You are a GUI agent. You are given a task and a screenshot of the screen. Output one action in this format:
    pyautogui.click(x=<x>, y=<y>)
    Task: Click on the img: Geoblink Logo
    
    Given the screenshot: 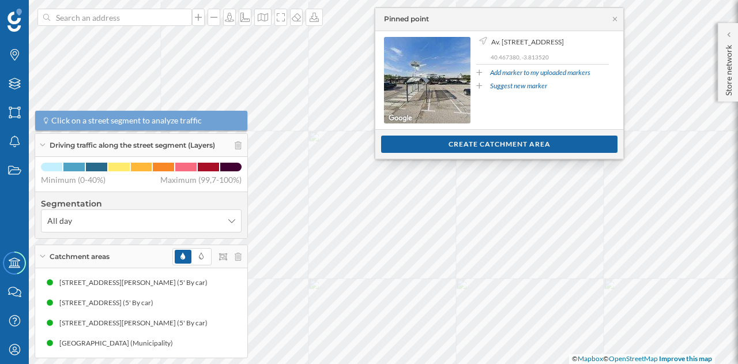 What is the action you would take?
    pyautogui.click(x=14, y=20)
    